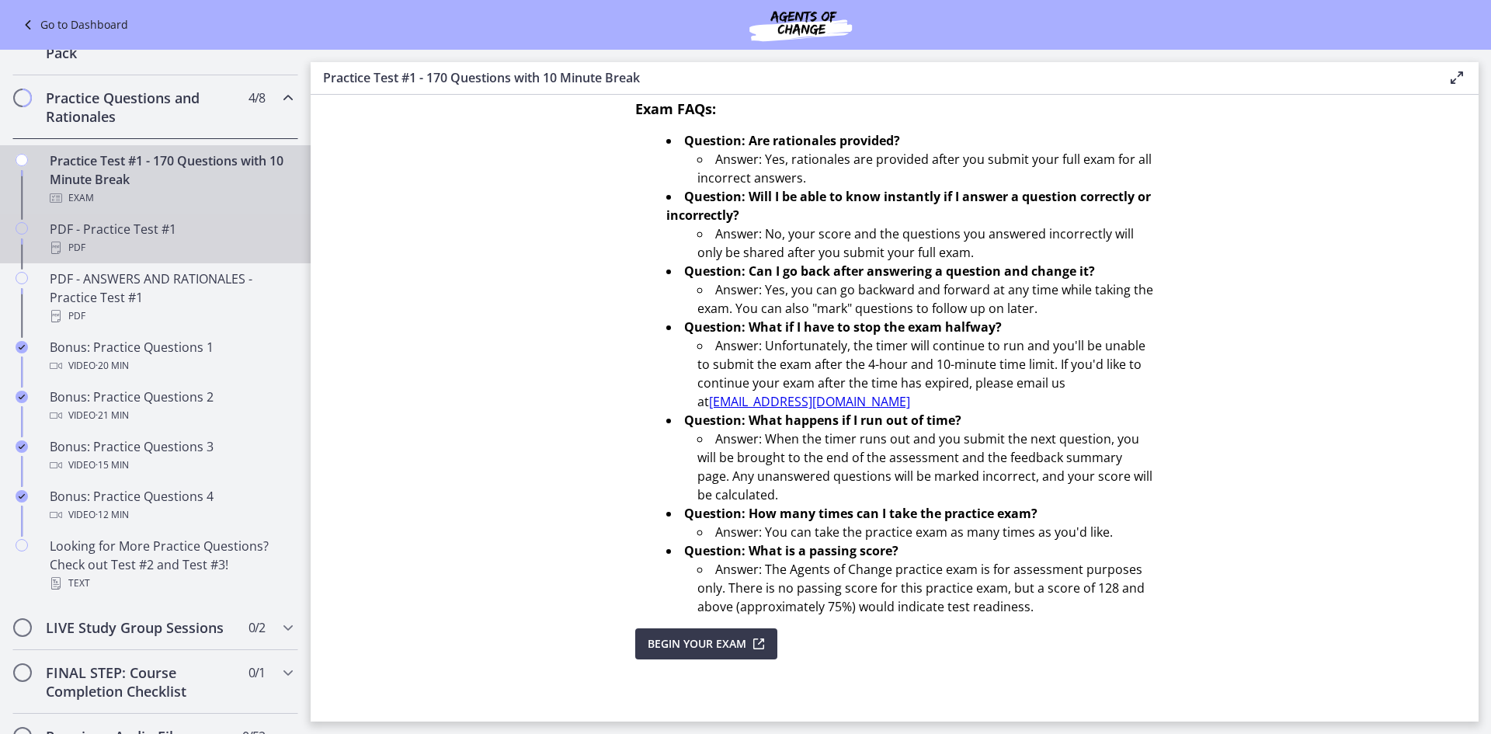 The width and height of the screenshot is (1491, 734). What do you see at coordinates (926, 588) in the screenshot?
I see `li: Answer: The Agents of Change practice exam is for assessment purposes only. There is no passing s...` at bounding box center [926, 588].